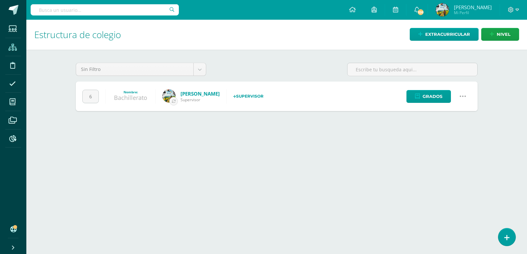 This screenshot has height=254, width=527. What do you see at coordinates (141, 69) in the screenshot?
I see `a: Sin Filtro` at bounding box center [141, 69].